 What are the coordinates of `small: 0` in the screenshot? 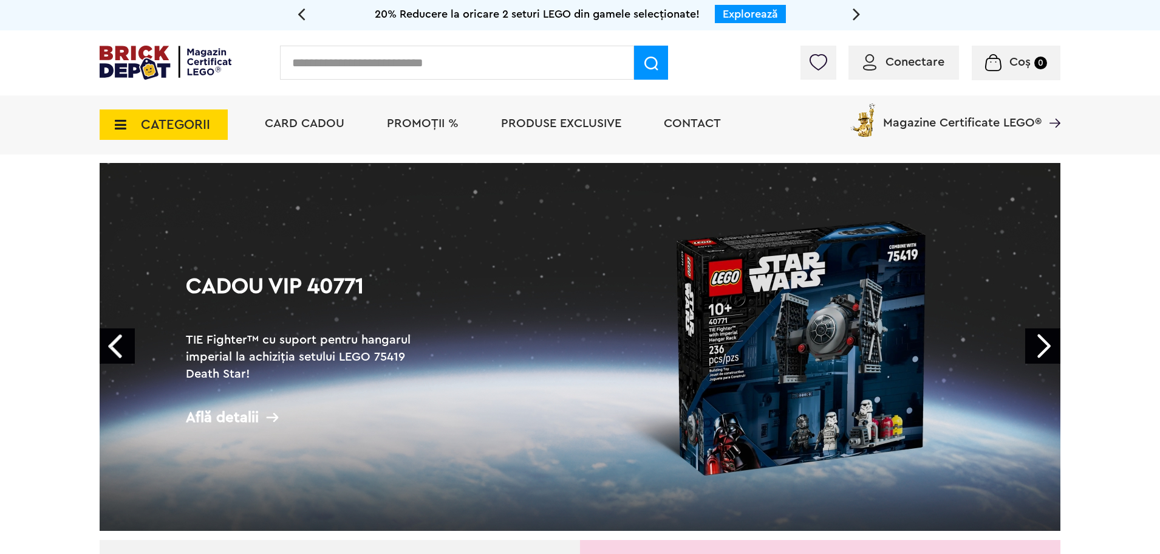 It's located at (1041, 63).